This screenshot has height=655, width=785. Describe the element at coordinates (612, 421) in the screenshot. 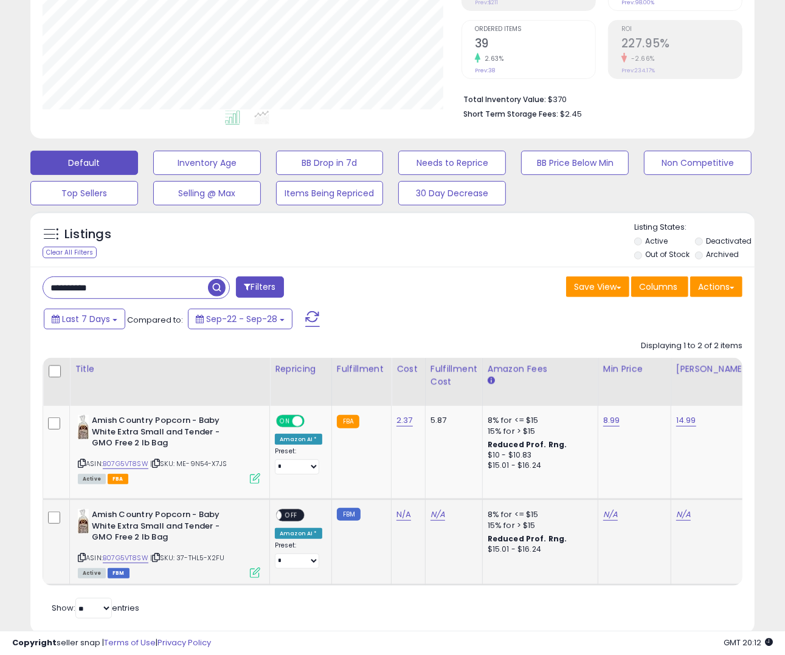

I see `a: 8.99` at that location.